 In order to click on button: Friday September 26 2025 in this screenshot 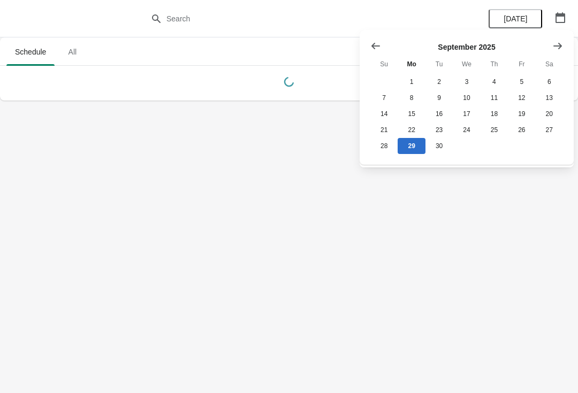, I will do `click(521, 130)`.